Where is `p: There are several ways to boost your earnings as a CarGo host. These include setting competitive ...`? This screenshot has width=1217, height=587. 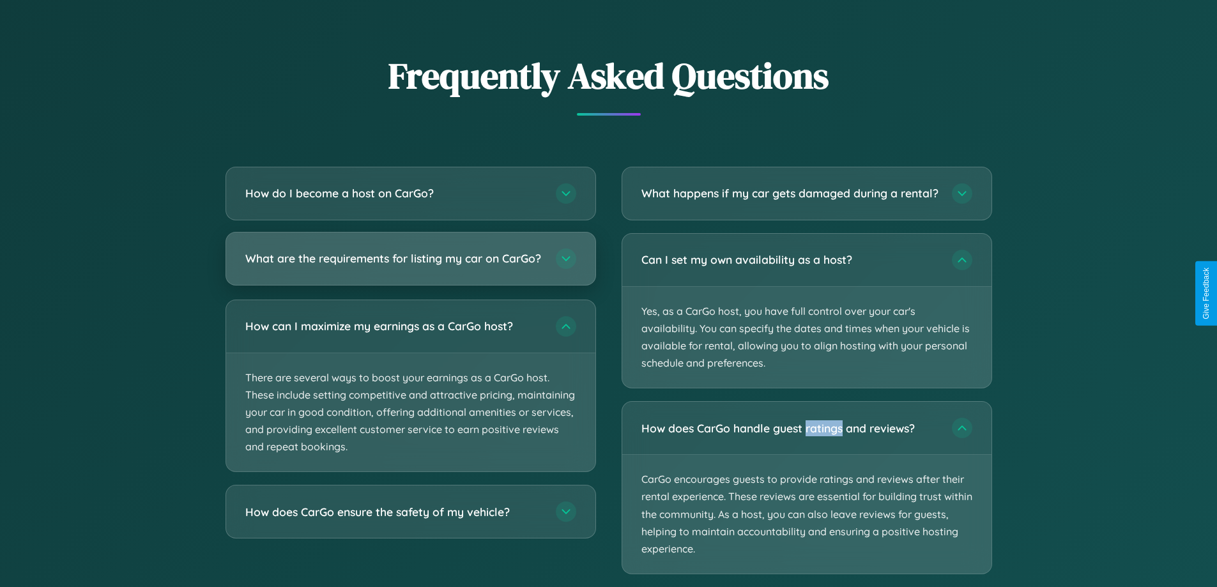 p: There are several ways to boost your earnings as a CarGo host. These include setting competitive ... is located at coordinates (411, 413).